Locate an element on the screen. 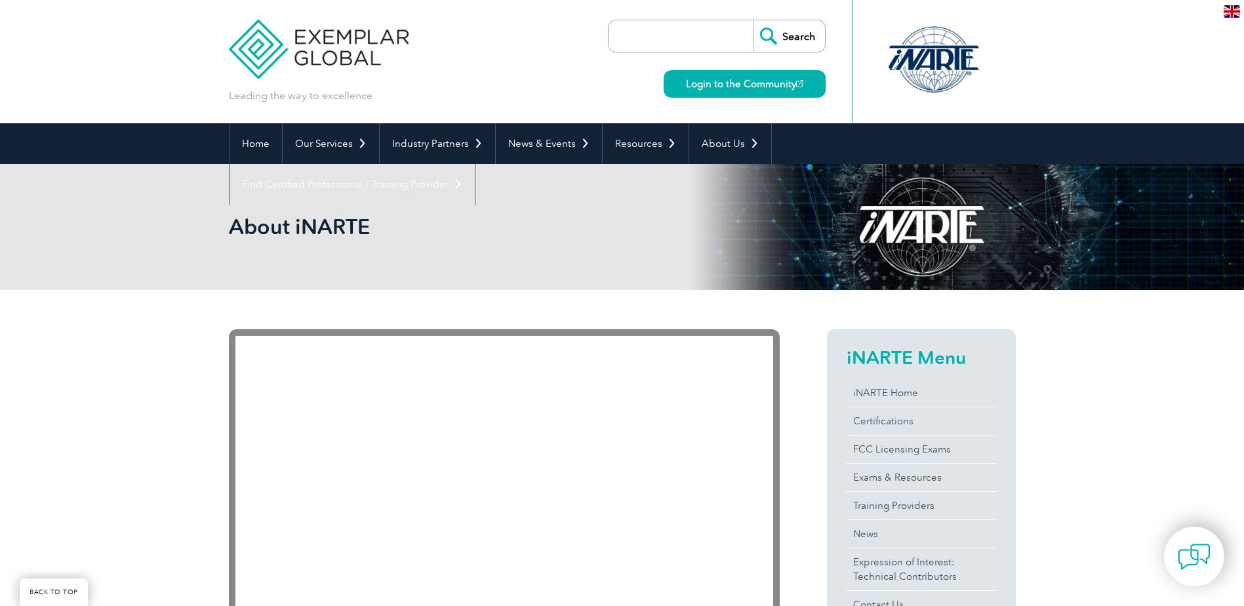 This screenshot has width=1244, height=606. img: open_square.png is located at coordinates (799, 83).